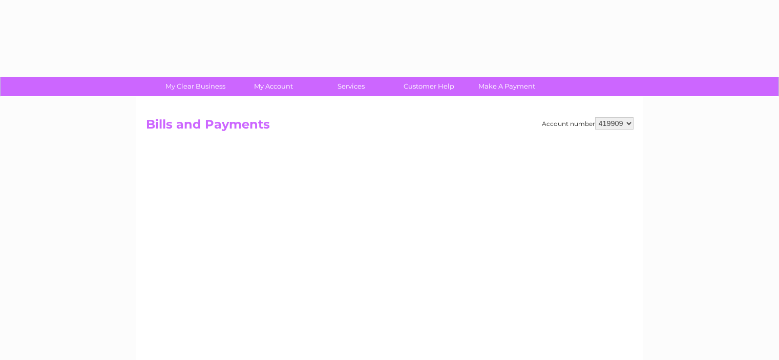 The height and width of the screenshot is (360, 779). What do you see at coordinates (195, 86) in the screenshot?
I see `a: My Clear Business` at bounding box center [195, 86].